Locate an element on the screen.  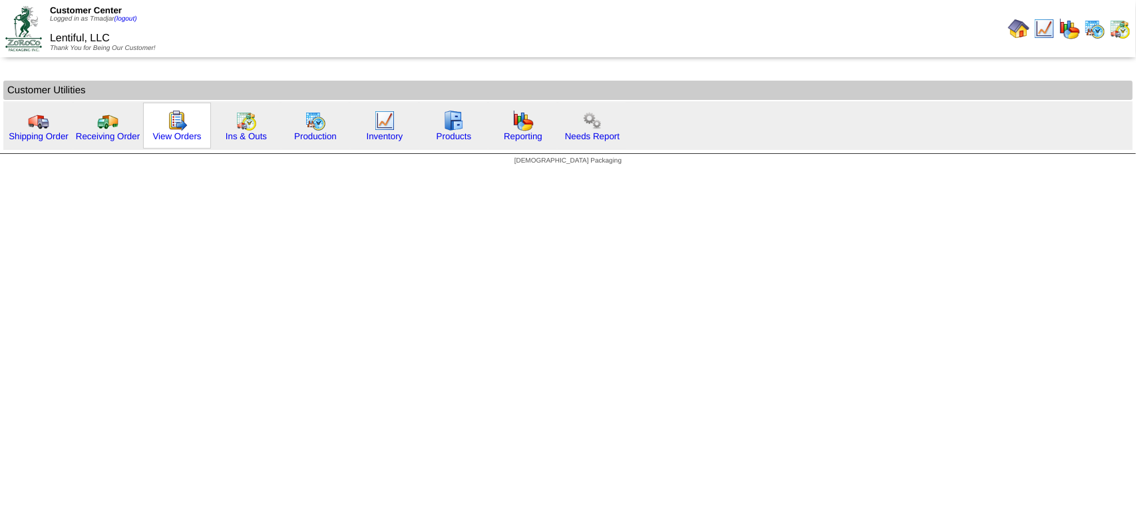
a: (logout) is located at coordinates (126, 19).